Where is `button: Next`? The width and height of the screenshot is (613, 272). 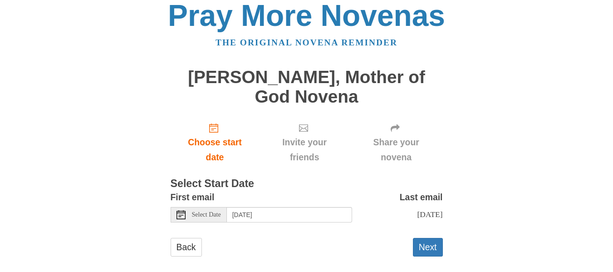 button: Next is located at coordinates (428, 247).